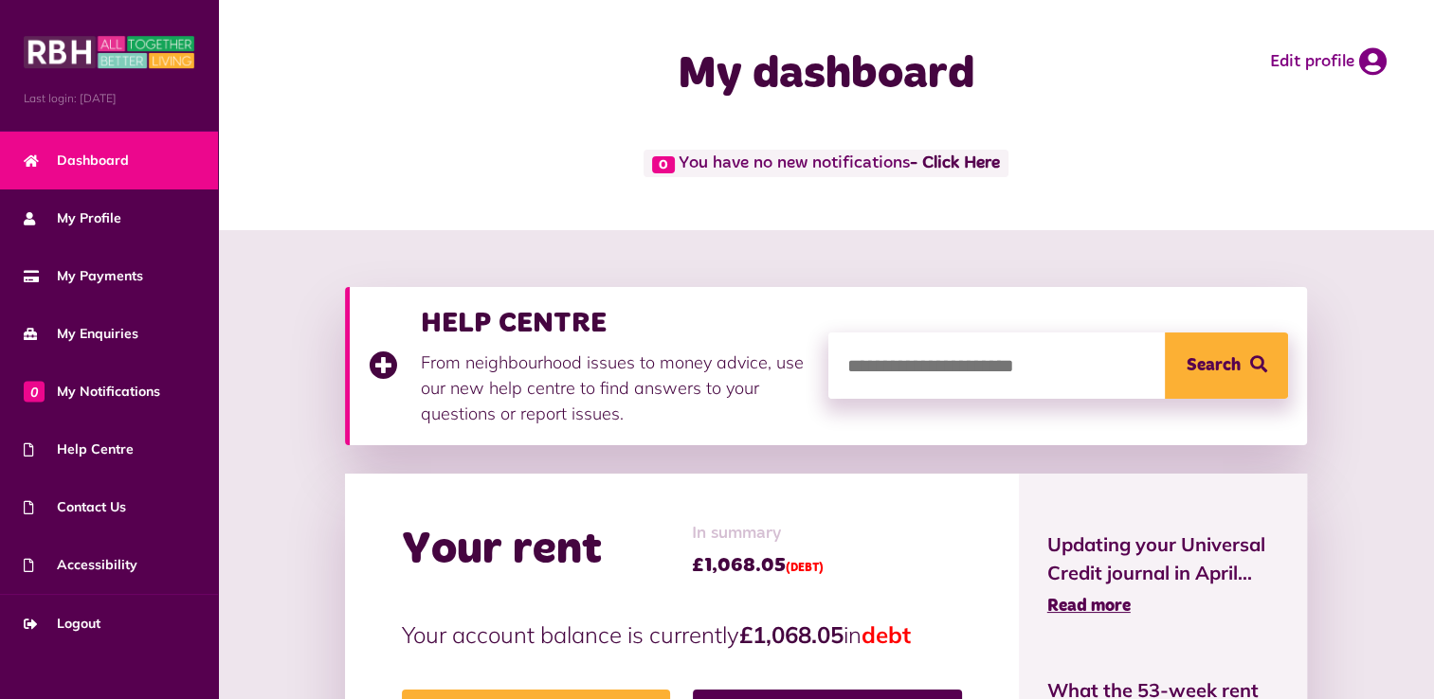 Image resolution: width=1434 pixels, height=699 pixels. Describe the element at coordinates (1163, 559) in the screenshot. I see `span: Updating your Universal Credit journal in April...` at that location.